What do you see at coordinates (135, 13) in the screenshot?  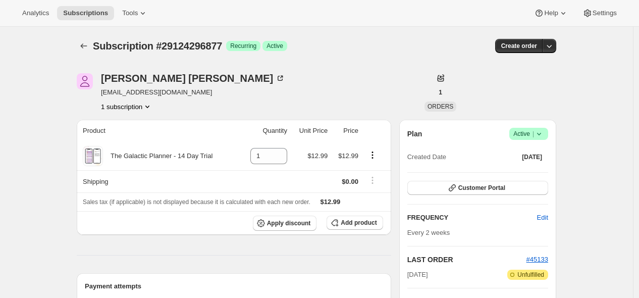 I see `button: Tools` at bounding box center [135, 13].